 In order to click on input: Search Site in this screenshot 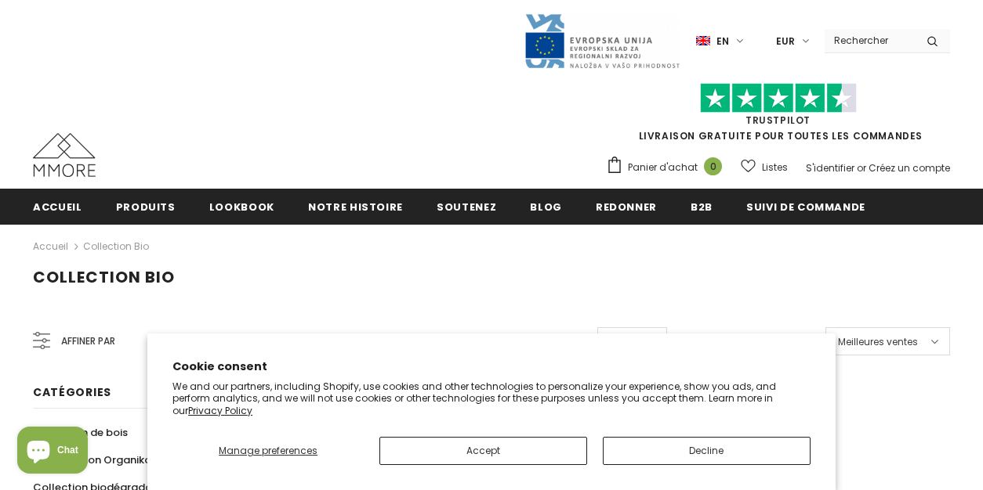, I will do `click(869, 40)`.